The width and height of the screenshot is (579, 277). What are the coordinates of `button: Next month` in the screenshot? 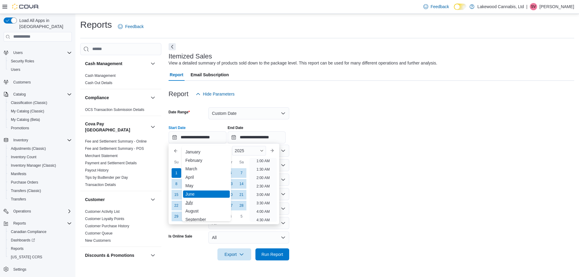 It's located at (272, 151).